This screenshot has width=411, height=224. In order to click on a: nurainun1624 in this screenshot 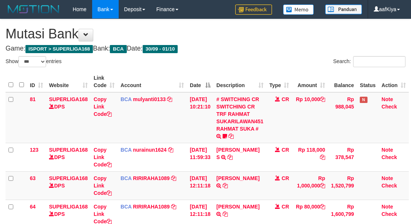, I will do `click(150, 150)`.